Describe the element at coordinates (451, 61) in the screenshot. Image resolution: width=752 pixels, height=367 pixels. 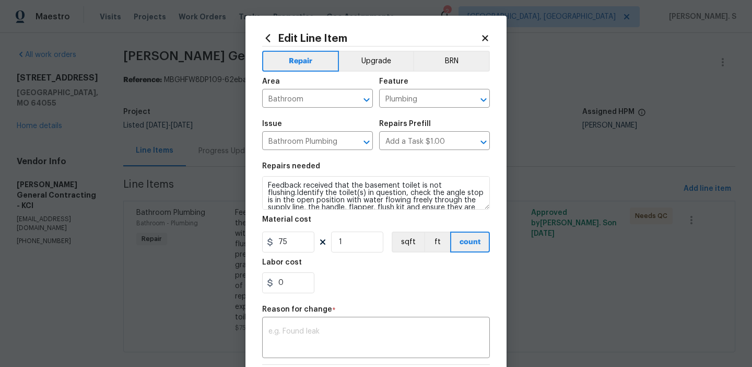
I see `button: BRN` at that location.